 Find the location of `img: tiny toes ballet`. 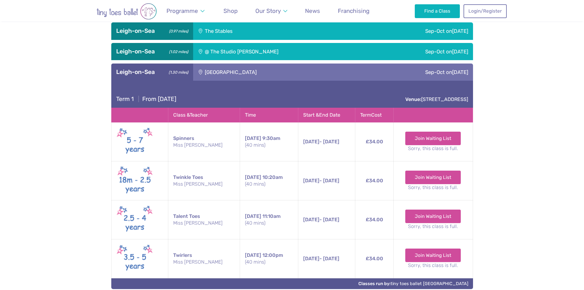

img: tiny toes ballet is located at coordinates (127, 11).